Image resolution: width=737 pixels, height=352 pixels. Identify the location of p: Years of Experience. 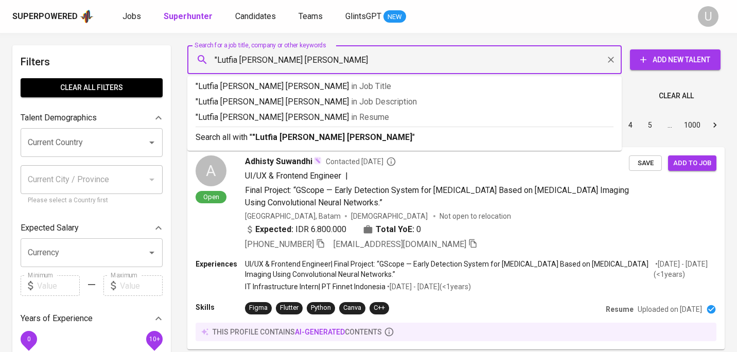
(57, 319).